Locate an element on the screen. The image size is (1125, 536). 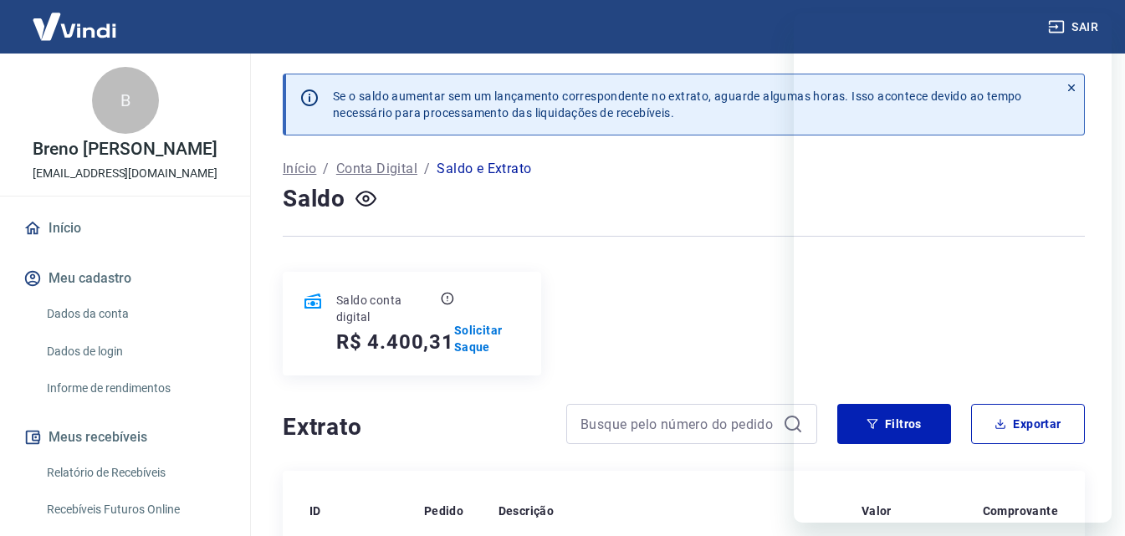
p: Saldo e Extrato is located at coordinates (483, 169).